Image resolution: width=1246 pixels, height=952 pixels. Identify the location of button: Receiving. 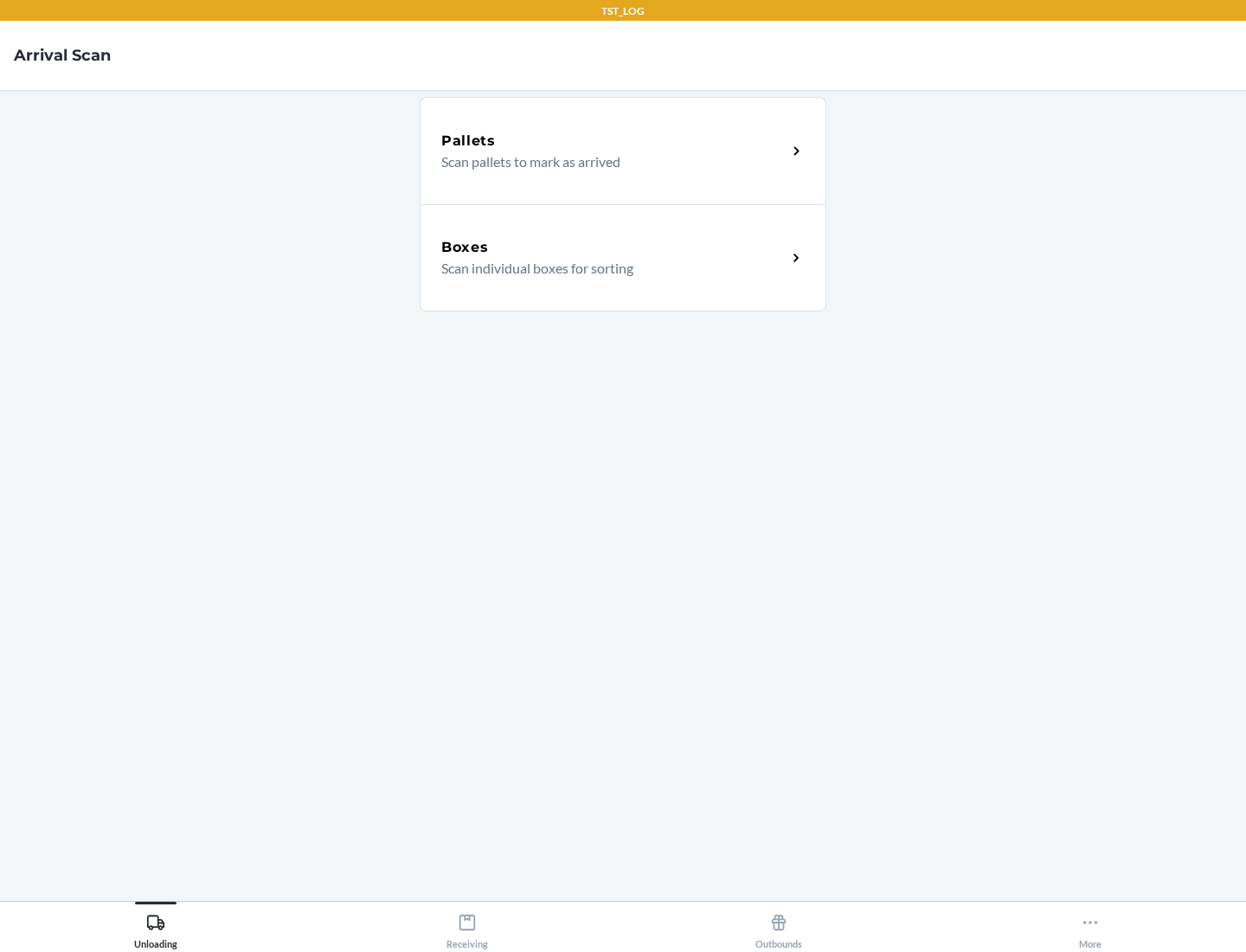
(467, 925).